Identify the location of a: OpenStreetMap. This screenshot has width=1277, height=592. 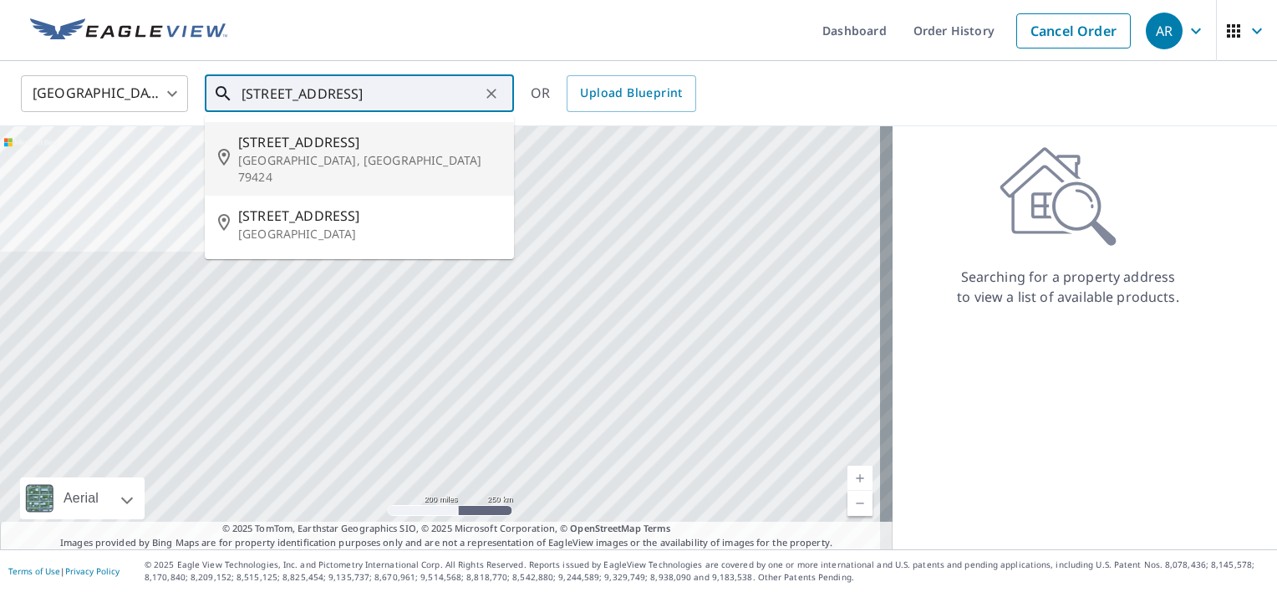
(605, 527).